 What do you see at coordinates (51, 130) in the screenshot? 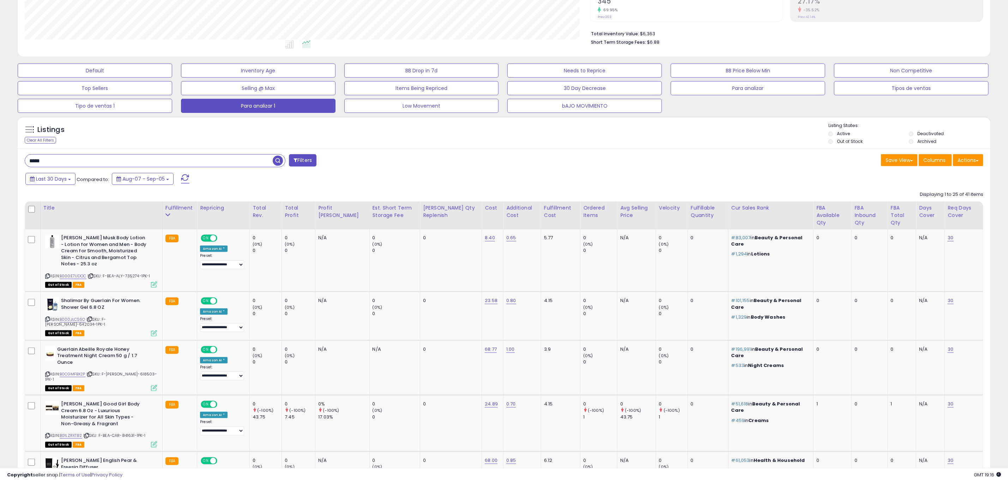
I see `h5: Listings` at bounding box center [51, 130].